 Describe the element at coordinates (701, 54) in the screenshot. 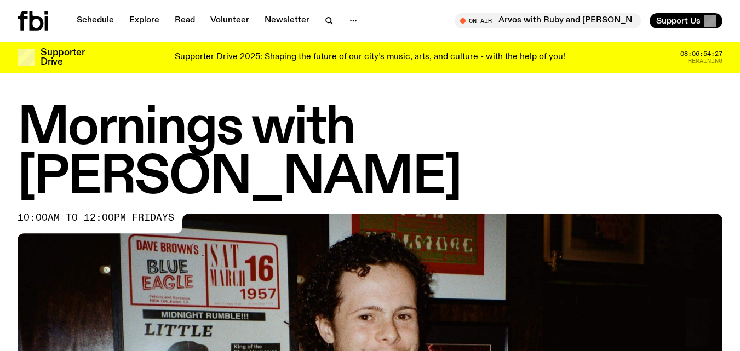

I see `span: 08:06:54:27` at that location.